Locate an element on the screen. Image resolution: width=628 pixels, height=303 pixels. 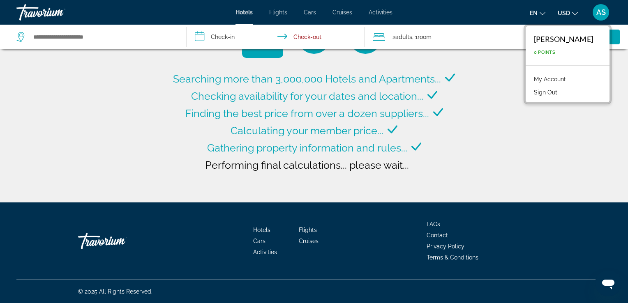
a: Contact is located at coordinates (437, 236).